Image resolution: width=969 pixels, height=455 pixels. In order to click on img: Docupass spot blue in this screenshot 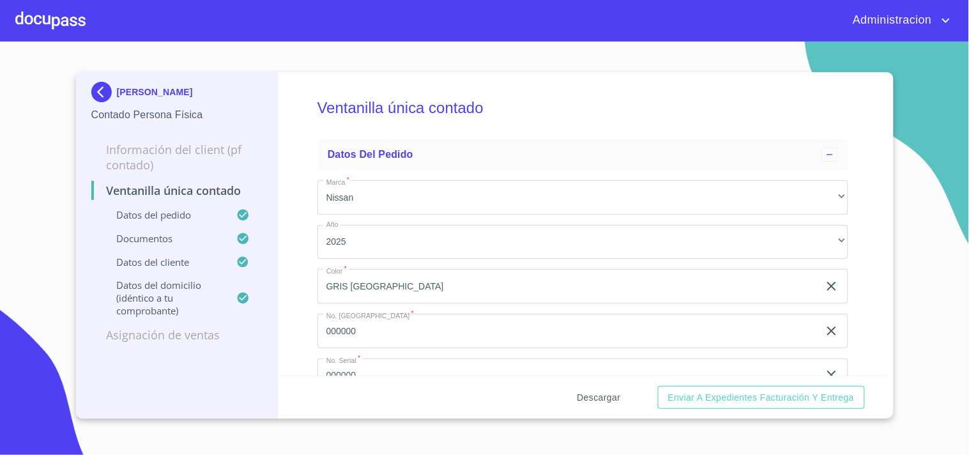, I will do `click(104, 92)`.